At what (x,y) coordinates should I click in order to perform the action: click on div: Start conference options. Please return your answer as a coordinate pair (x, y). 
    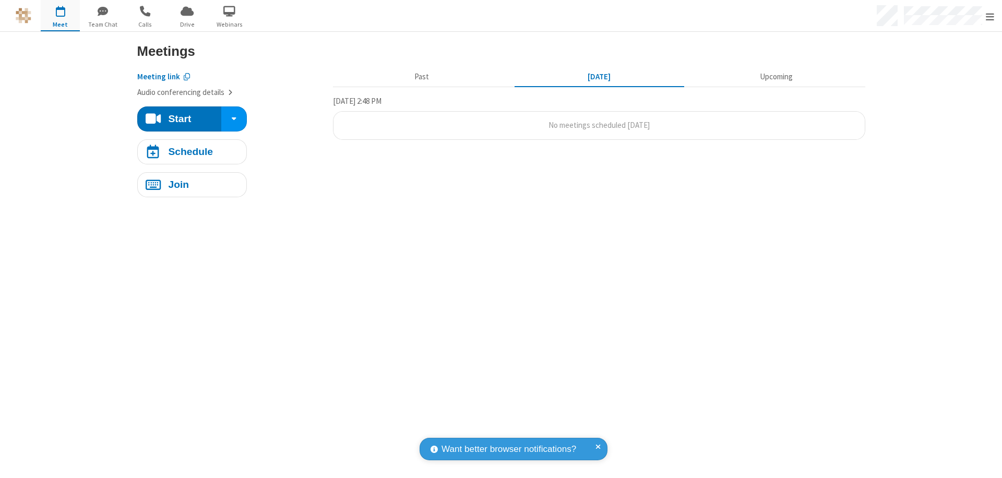
    Looking at the image, I should click on (234, 119).